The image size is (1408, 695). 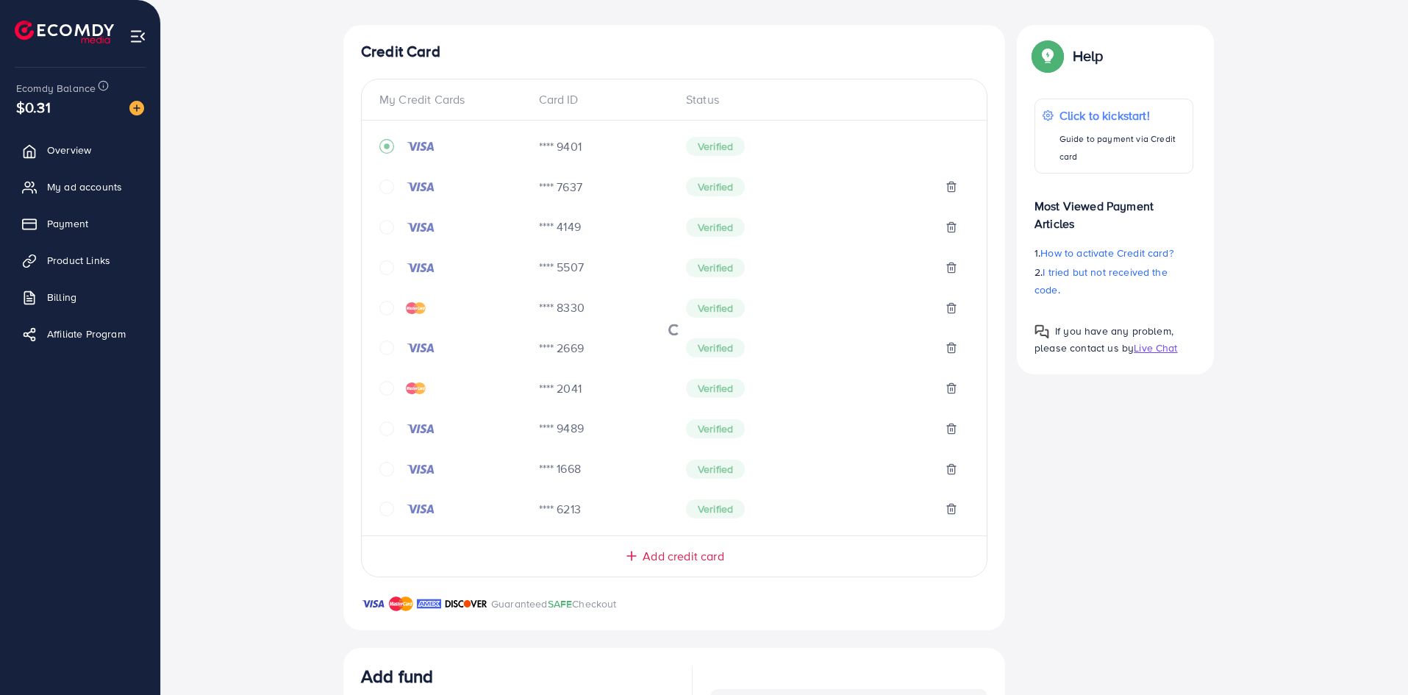 What do you see at coordinates (1104, 339) in the screenshot?
I see `span: If you have any problem, please contact us by` at bounding box center [1104, 339].